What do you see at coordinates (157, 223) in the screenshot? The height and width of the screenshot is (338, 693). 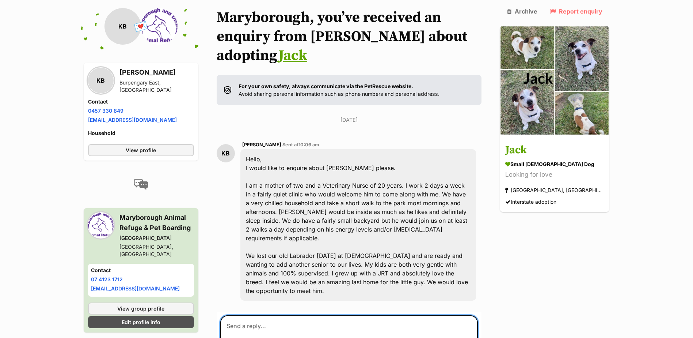 I see `h3: Maryborough Animal Refuge & Pet Boarding` at bounding box center [157, 223].